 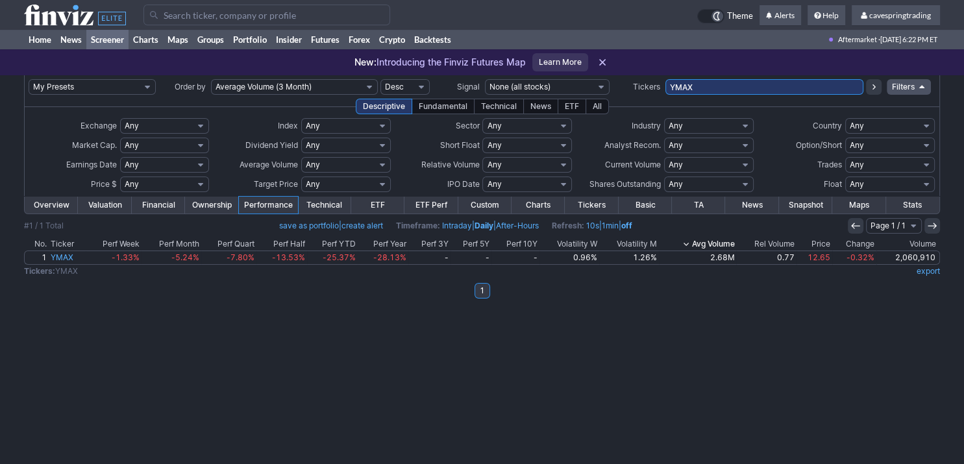 I want to click on a: YMAX, so click(x=67, y=258).